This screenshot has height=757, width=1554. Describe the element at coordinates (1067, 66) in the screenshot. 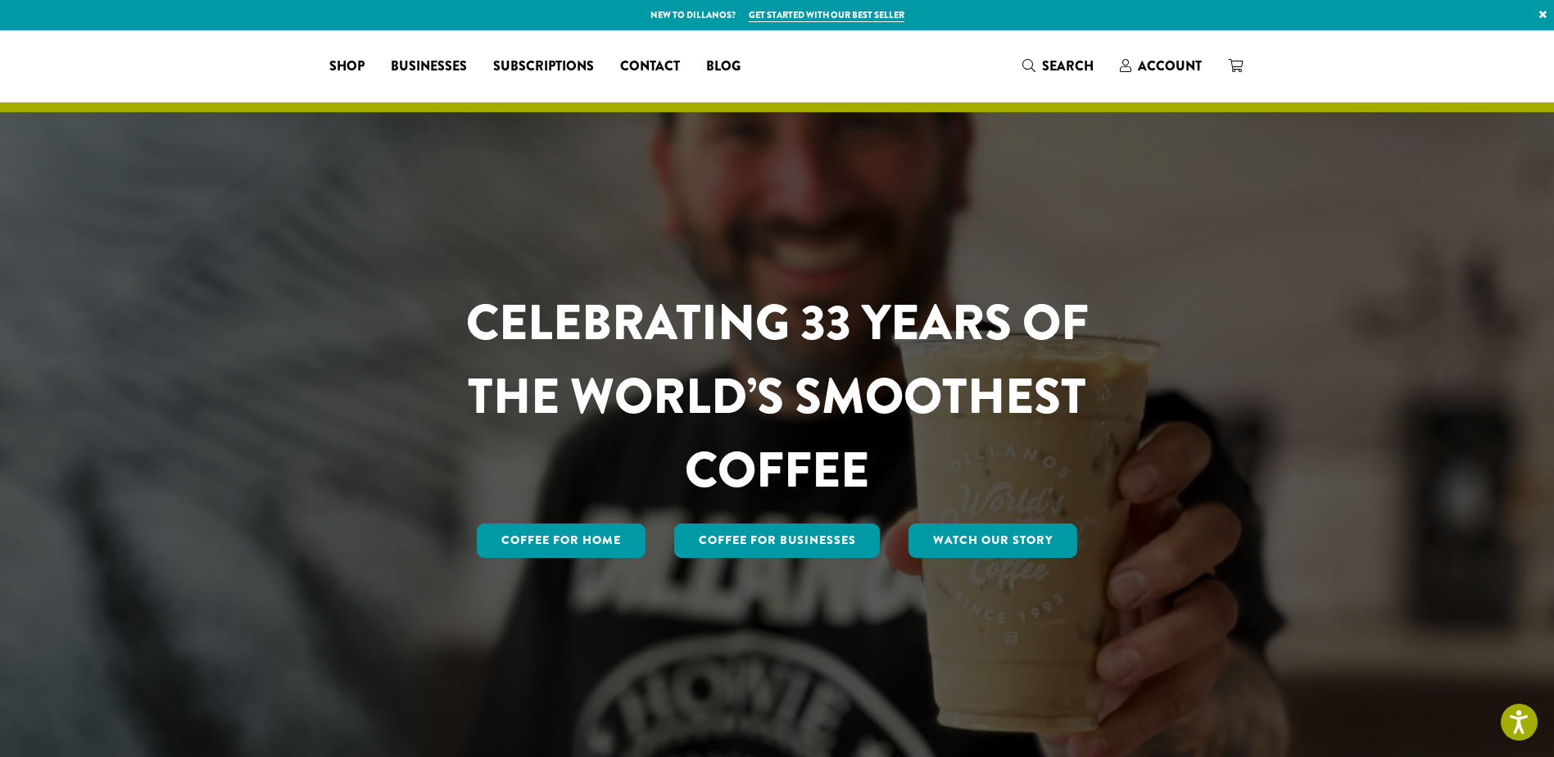

I see `span: Search` at that location.